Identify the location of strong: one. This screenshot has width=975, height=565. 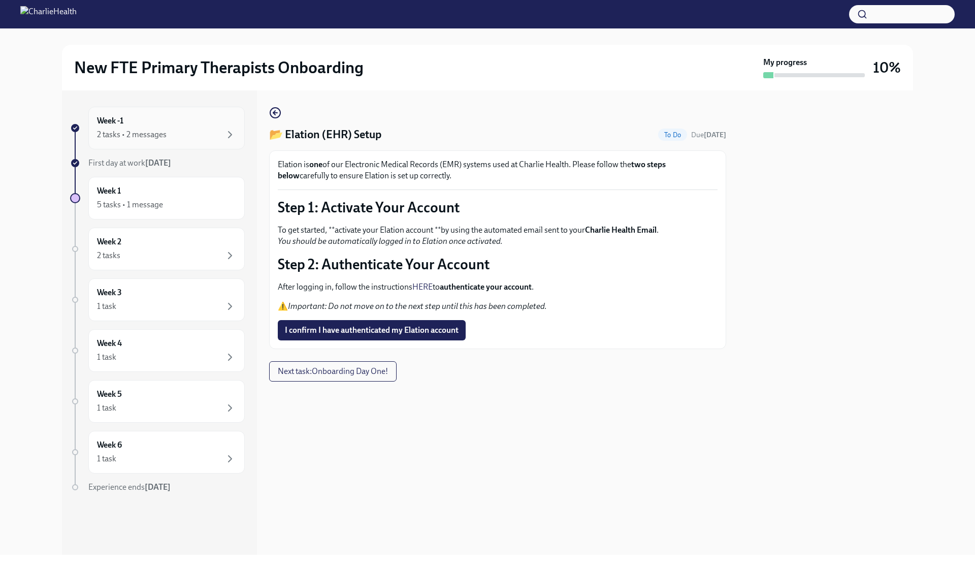
(316, 164).